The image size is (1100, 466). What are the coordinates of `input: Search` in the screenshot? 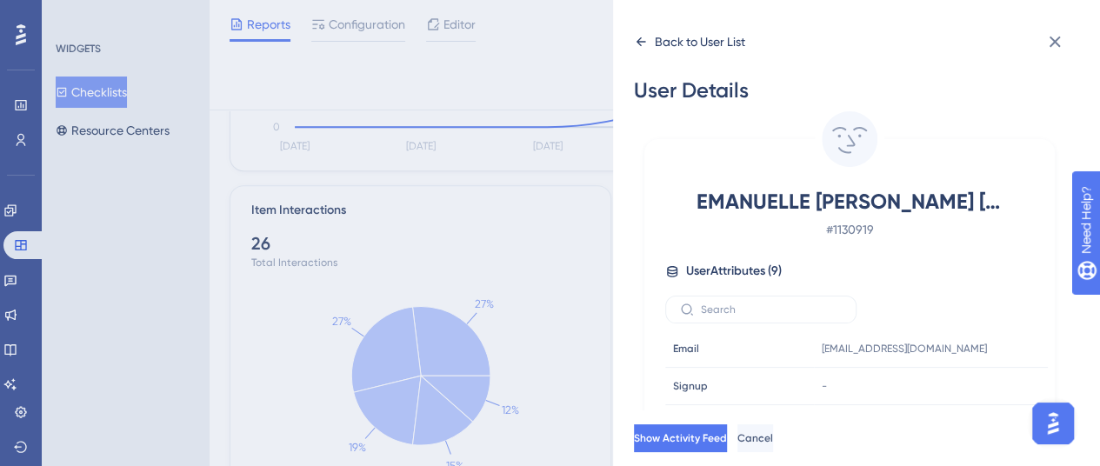 It's located at (771, 310).